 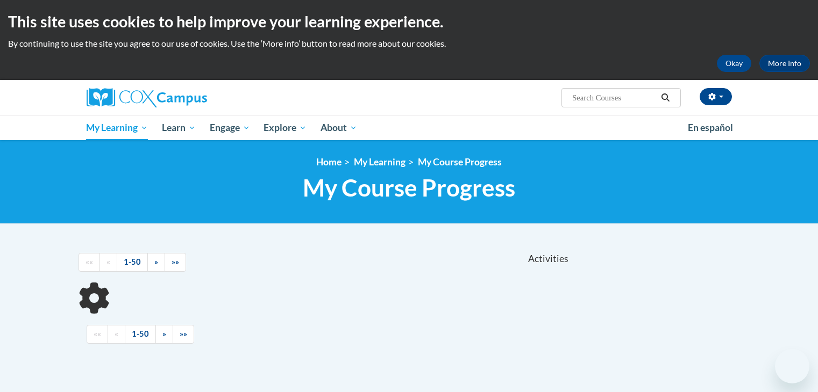 What do you see at coordinates (409, 44) in the screenshot?
I see `p: By continuing to use the site you agree to our use of cookies. Use the ‘More info’ button to read...` at bounding box center [409, 44].